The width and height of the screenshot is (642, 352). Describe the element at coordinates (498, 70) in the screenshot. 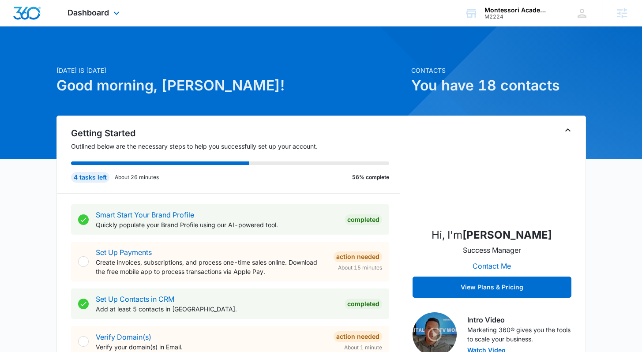

I see `p: Contacts` at that location.